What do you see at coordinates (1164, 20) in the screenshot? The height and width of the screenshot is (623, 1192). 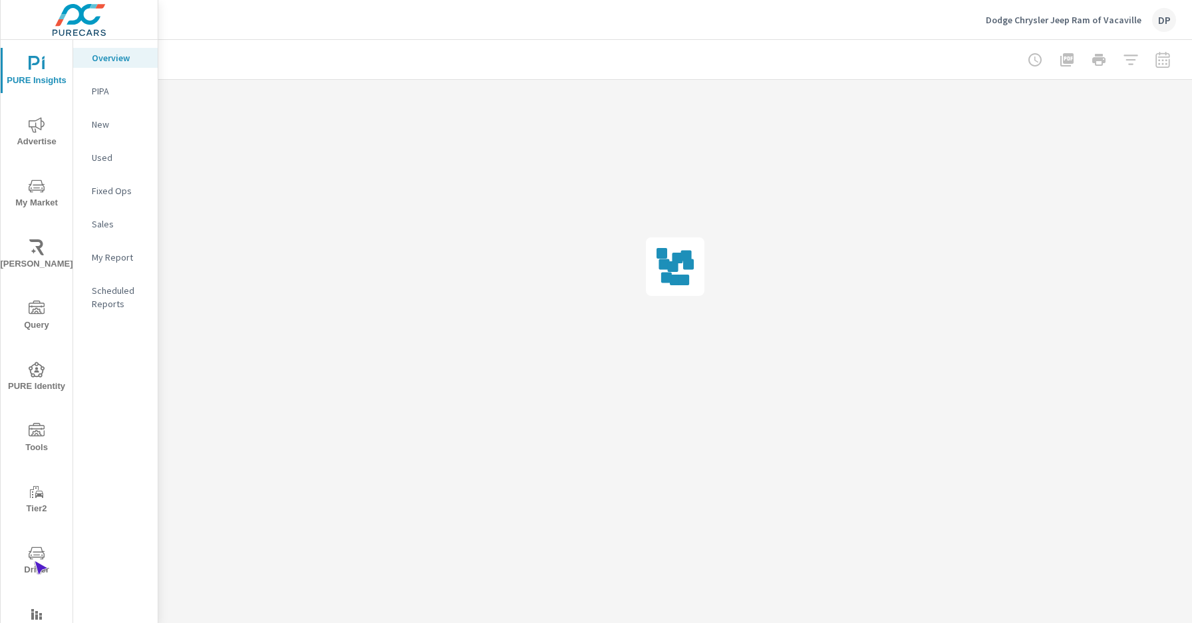 I see `div: DP` at bounding box center [1164, 20].